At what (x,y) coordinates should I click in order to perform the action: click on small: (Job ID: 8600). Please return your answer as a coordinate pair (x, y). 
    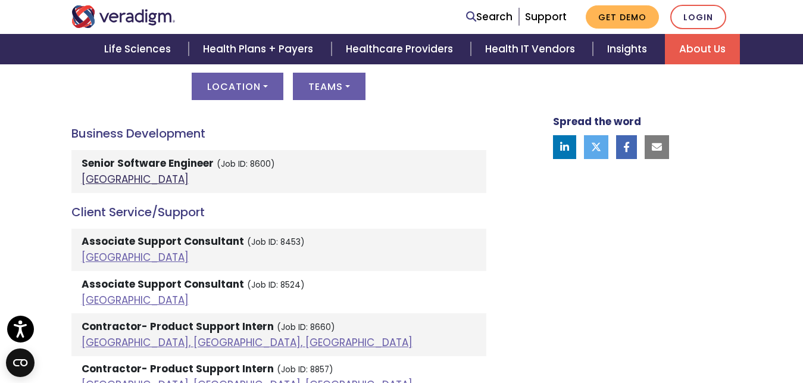
    Looking at the image, I should click on (246, 164).